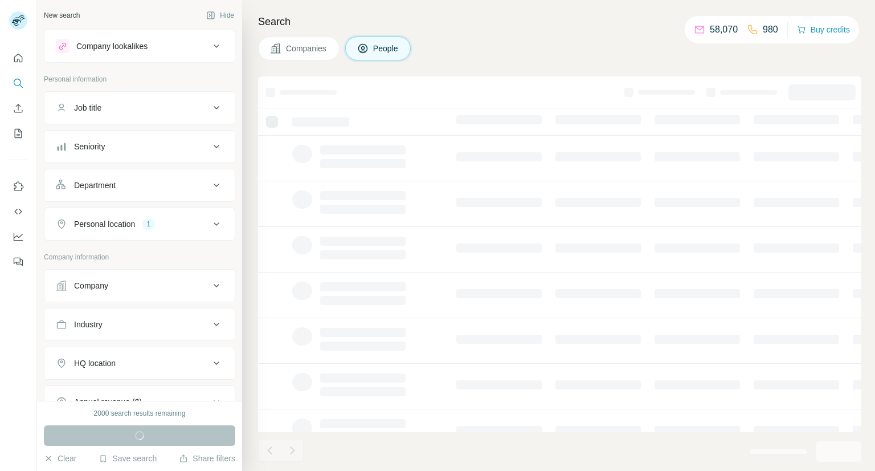 The height and width of the screenshot is (471, 875). I want to click on div: New search, so click(62, 15).